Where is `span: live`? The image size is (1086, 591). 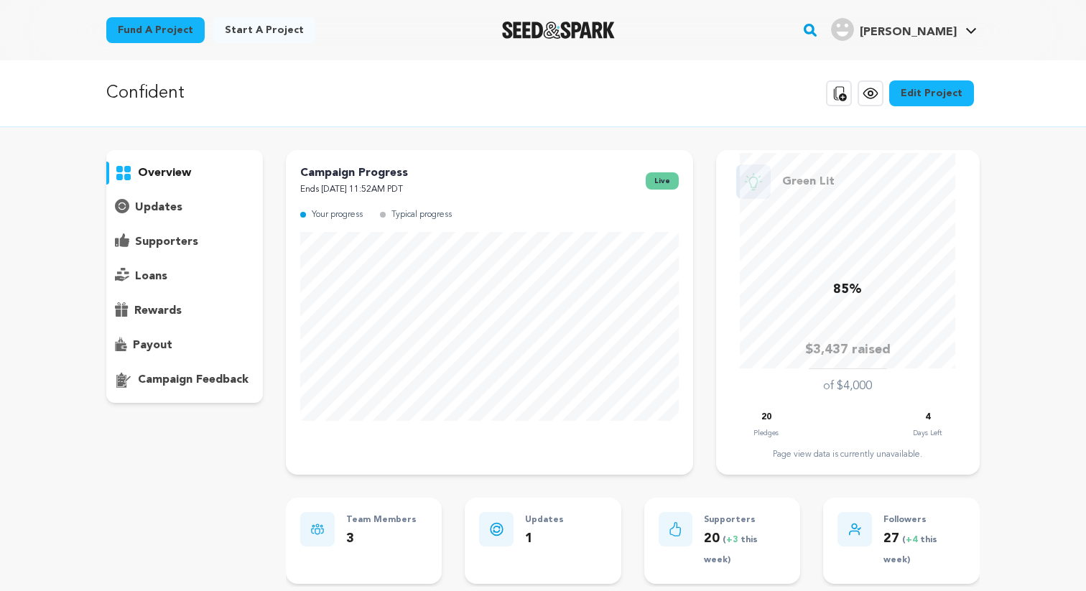 span: live is located at coordinates (662, 181).